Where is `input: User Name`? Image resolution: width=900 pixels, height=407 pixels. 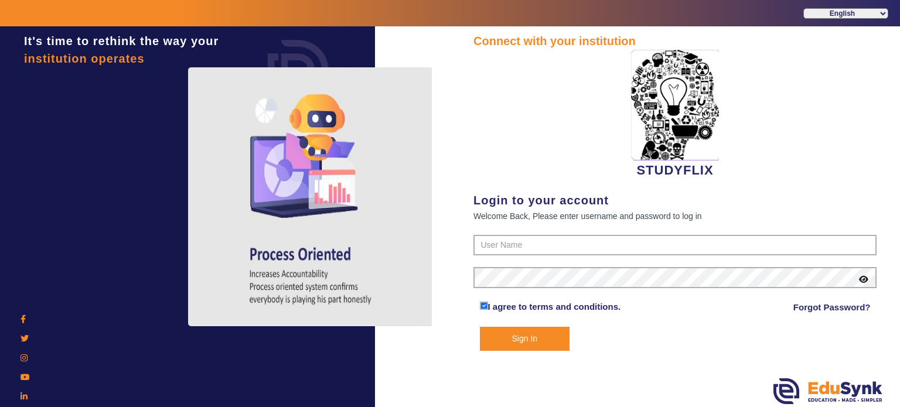 input: User Name is located at coordinates (675, 245).